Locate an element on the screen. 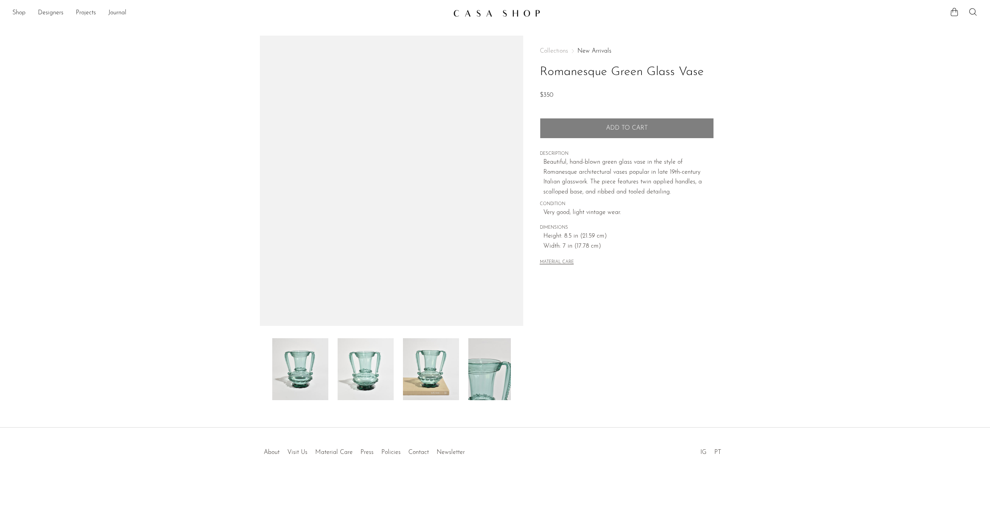 This screenshot has height=505, width=990. a: Policies is located at coordinates (391, 452).